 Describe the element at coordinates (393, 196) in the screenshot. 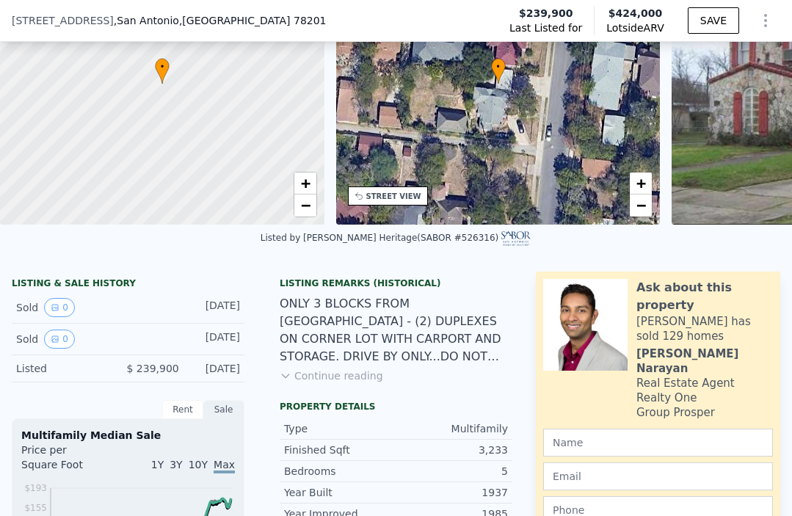

I see `div: STREET VIEW` at that location.